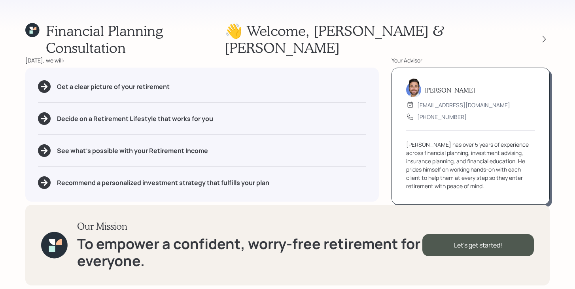 The image size is (575, 289). Describe the element at coordinates (250, 226) in the screenshot. I see `h3: Our Mission` at that location.